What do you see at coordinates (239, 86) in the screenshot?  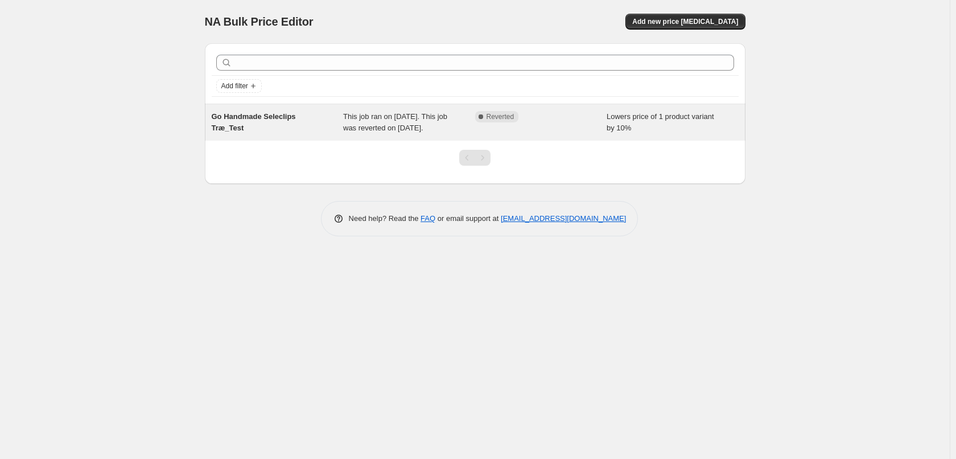 I see `button: Add filter` at bounding box center [239, 86].